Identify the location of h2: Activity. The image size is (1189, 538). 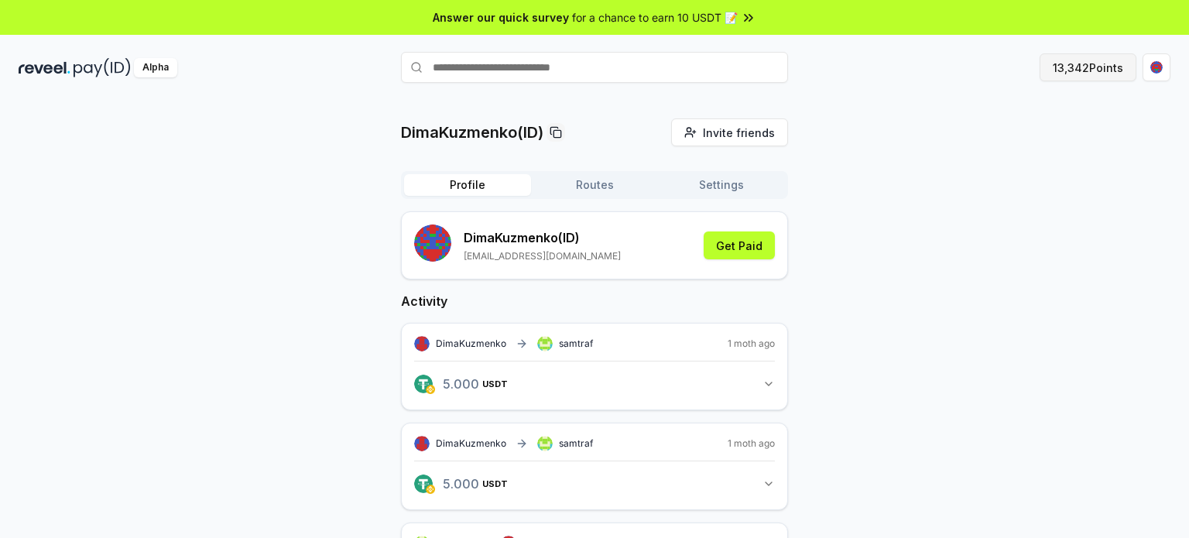
(595, 301).